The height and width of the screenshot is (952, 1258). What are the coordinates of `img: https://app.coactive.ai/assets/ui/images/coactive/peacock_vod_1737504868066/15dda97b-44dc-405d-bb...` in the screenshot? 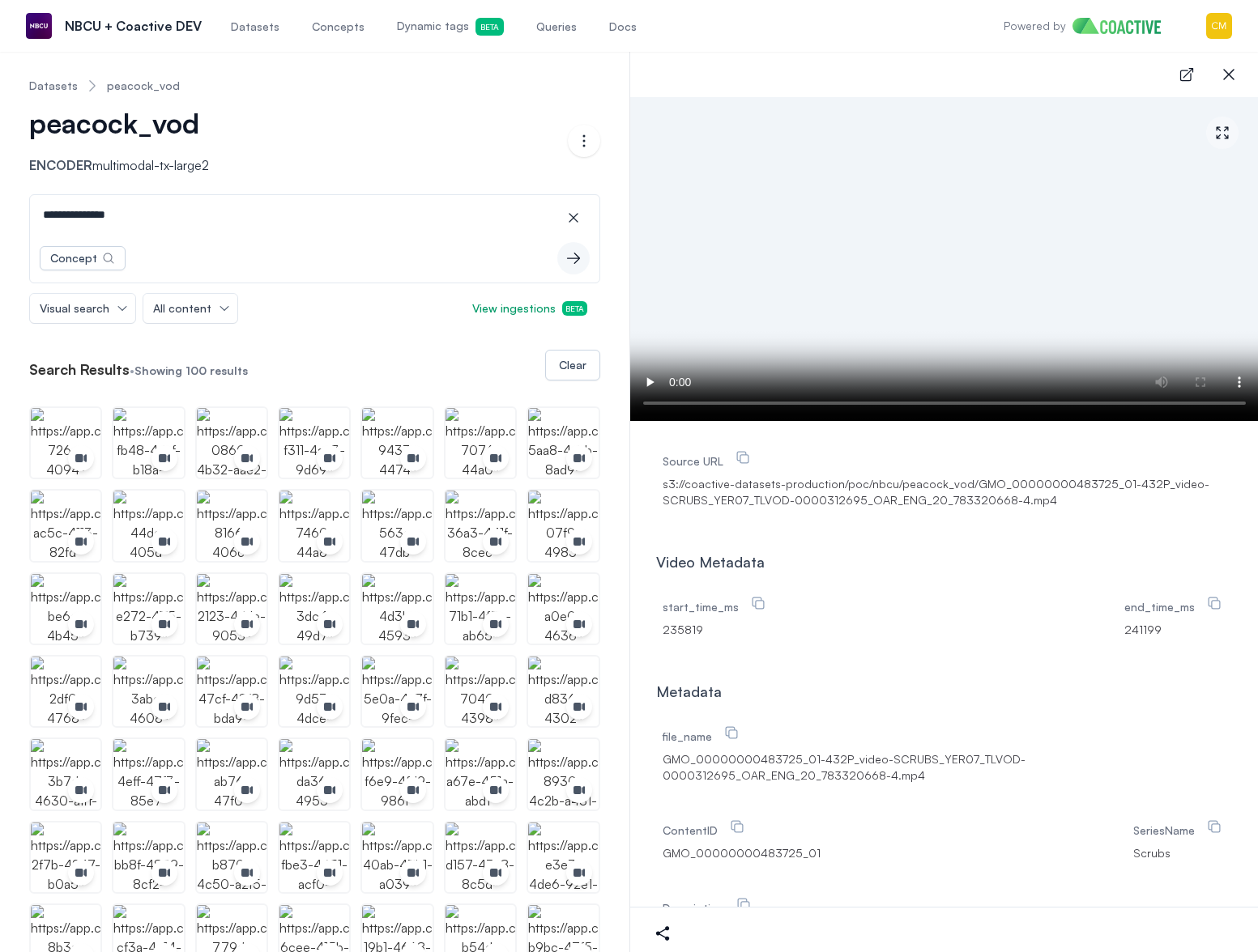 It's located at (148, 526).